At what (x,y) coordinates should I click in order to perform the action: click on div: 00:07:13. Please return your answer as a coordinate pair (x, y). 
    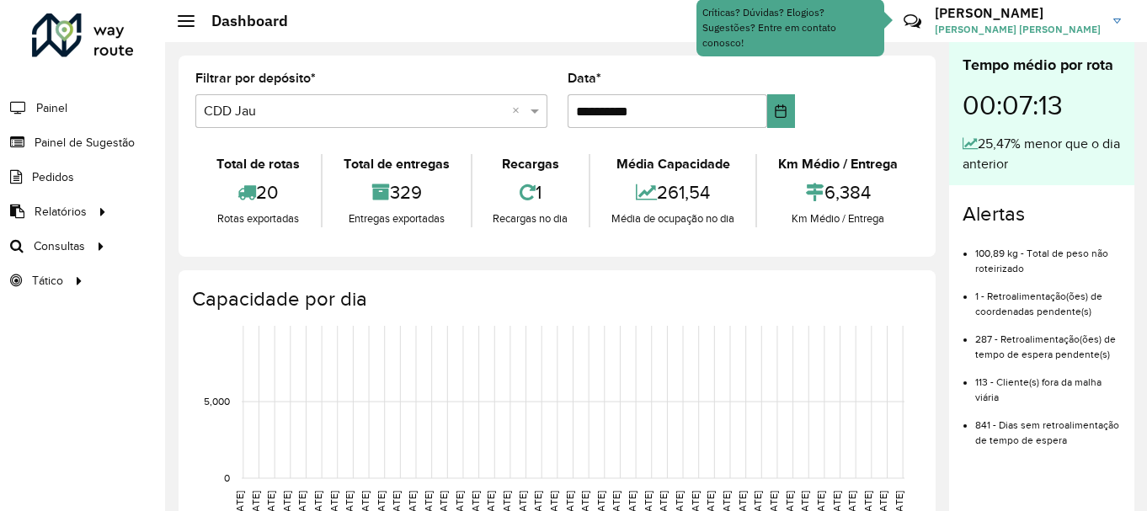
    Looking at the image, I should click on (1042, 105).